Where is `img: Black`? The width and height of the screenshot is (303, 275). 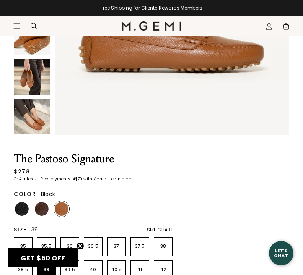
img: Black is located at coordinates (22, 209).